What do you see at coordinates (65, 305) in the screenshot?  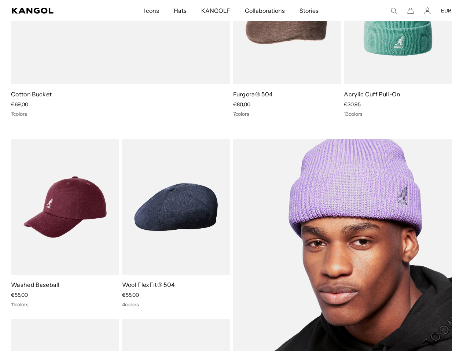 I see `div: 11 colors` at bounding box center [65, 305].